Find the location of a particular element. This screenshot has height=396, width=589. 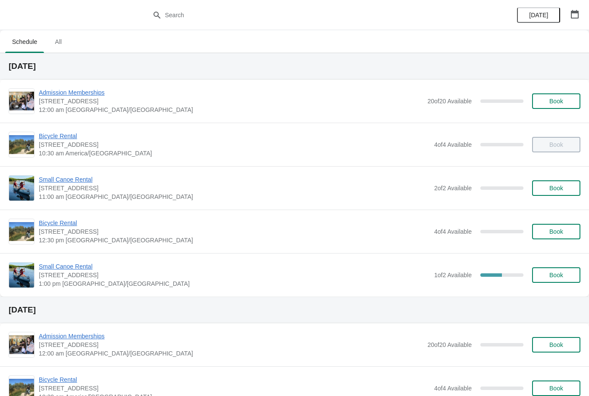

span: 2 of 2 Available is located at coordinates (452, 188).